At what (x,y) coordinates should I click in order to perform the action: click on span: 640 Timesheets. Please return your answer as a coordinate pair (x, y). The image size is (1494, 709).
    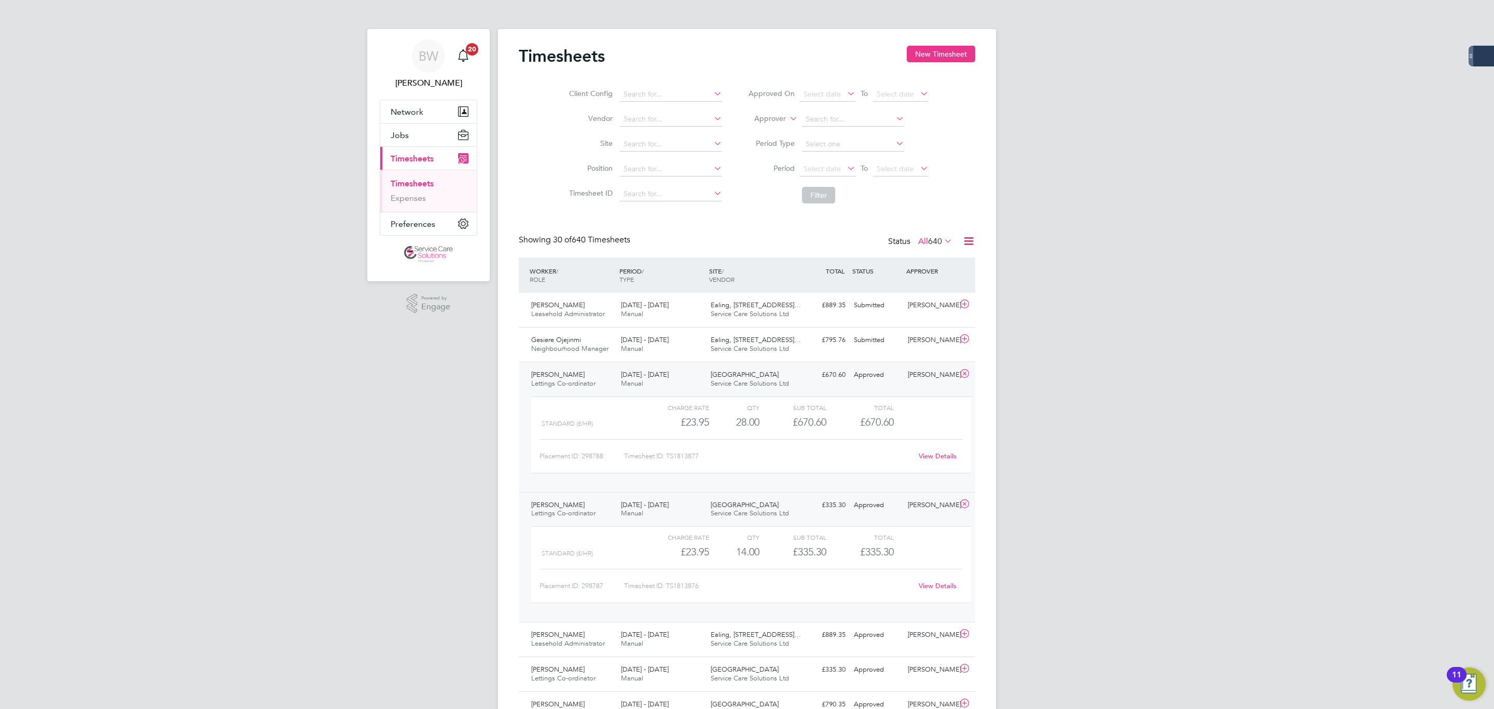
    Looking at the image, I should click on (591, 240).